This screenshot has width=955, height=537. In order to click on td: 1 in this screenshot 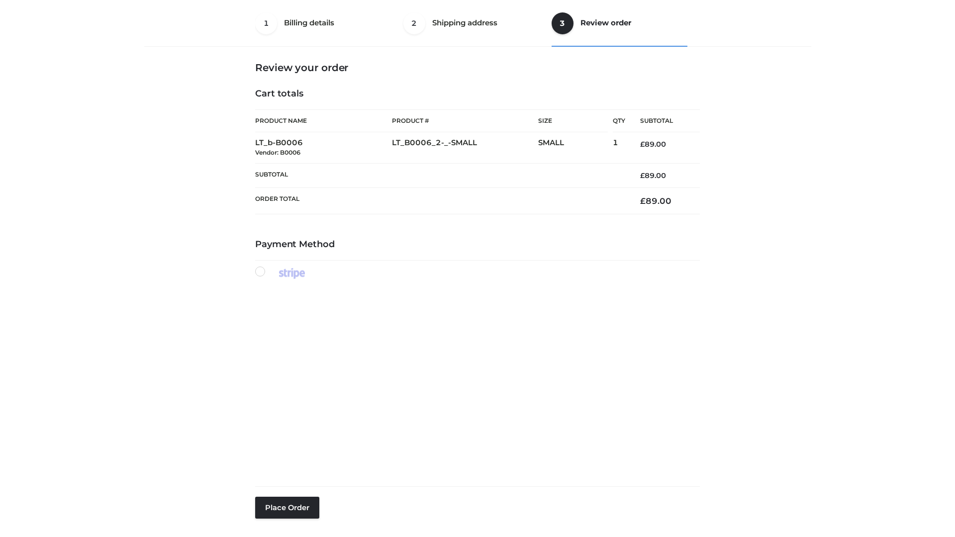, I will do `click(619, 148)`.